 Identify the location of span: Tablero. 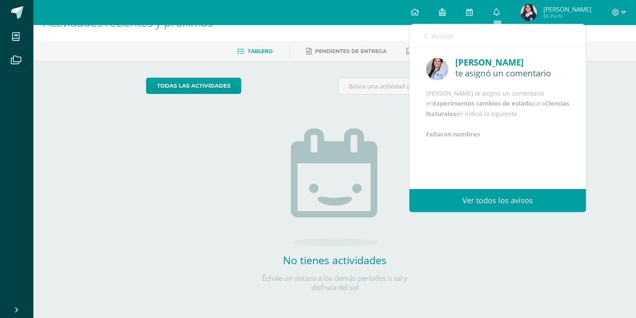
(260, 51).